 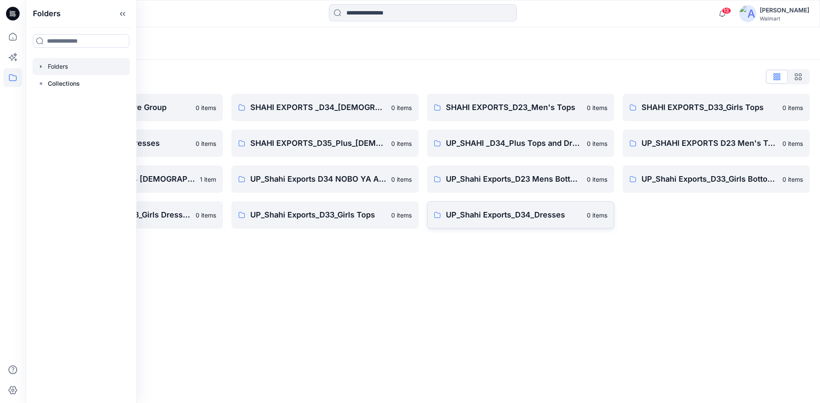 I want to click on span: 13, so click(x=726, y=11).